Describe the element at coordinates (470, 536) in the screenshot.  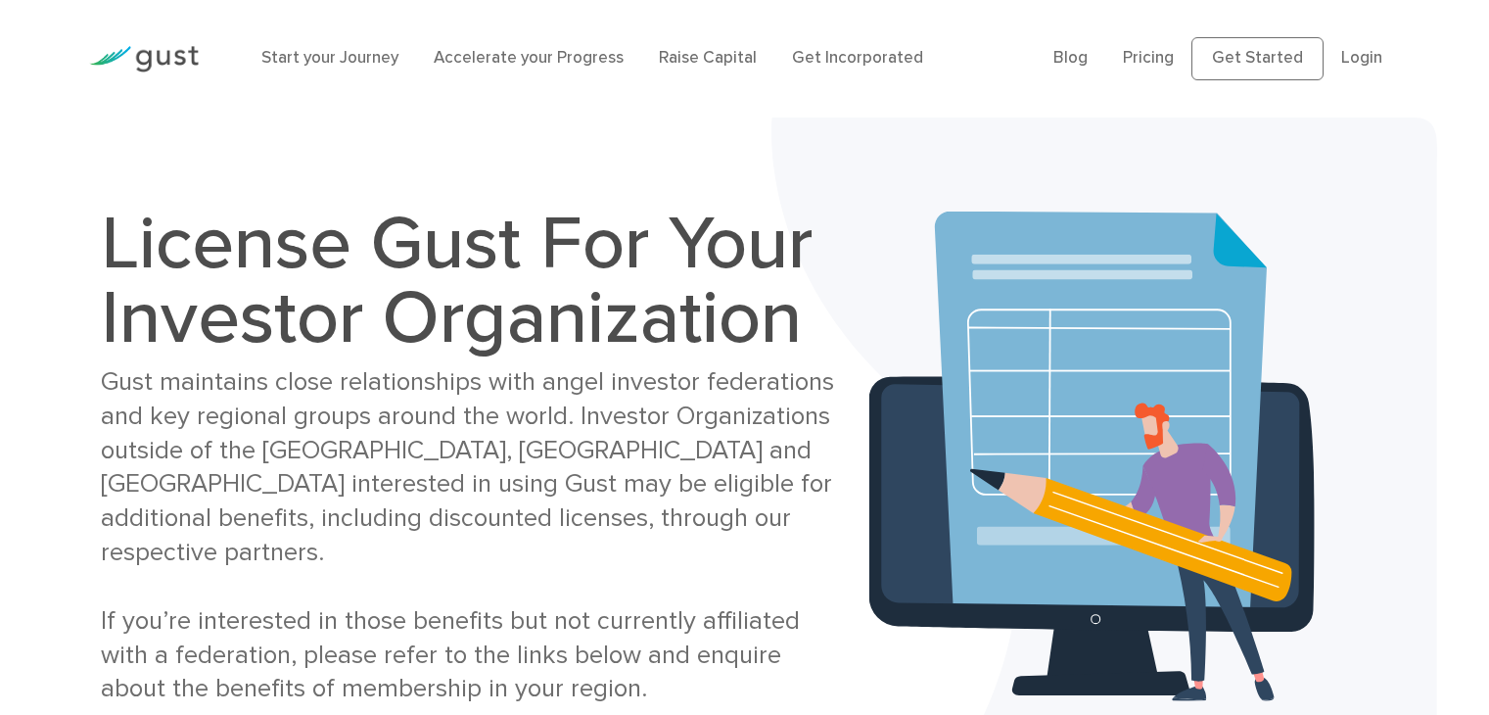
I see `div: Gust maintains close relationships with angel investor federations and key regional groups around...` at that location.